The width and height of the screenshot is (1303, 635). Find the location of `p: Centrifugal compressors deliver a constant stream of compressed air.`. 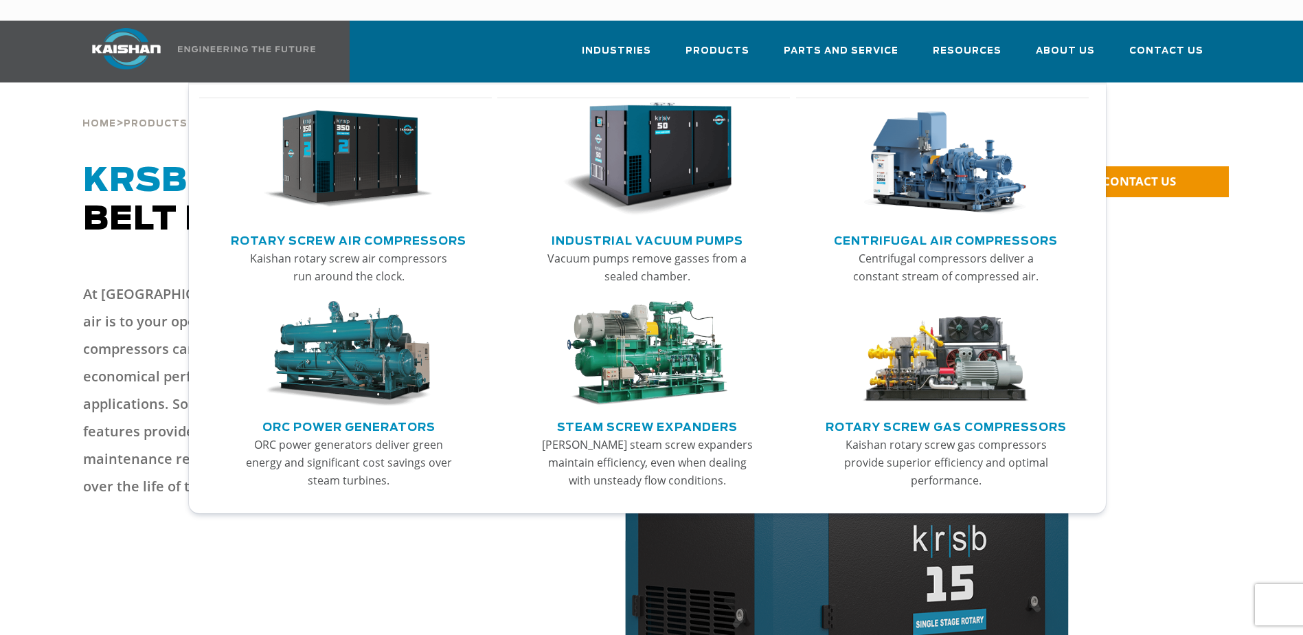

p: Centrifugal compressors deliver a constant stream of compressed air. is located at coordinates (946, 267).